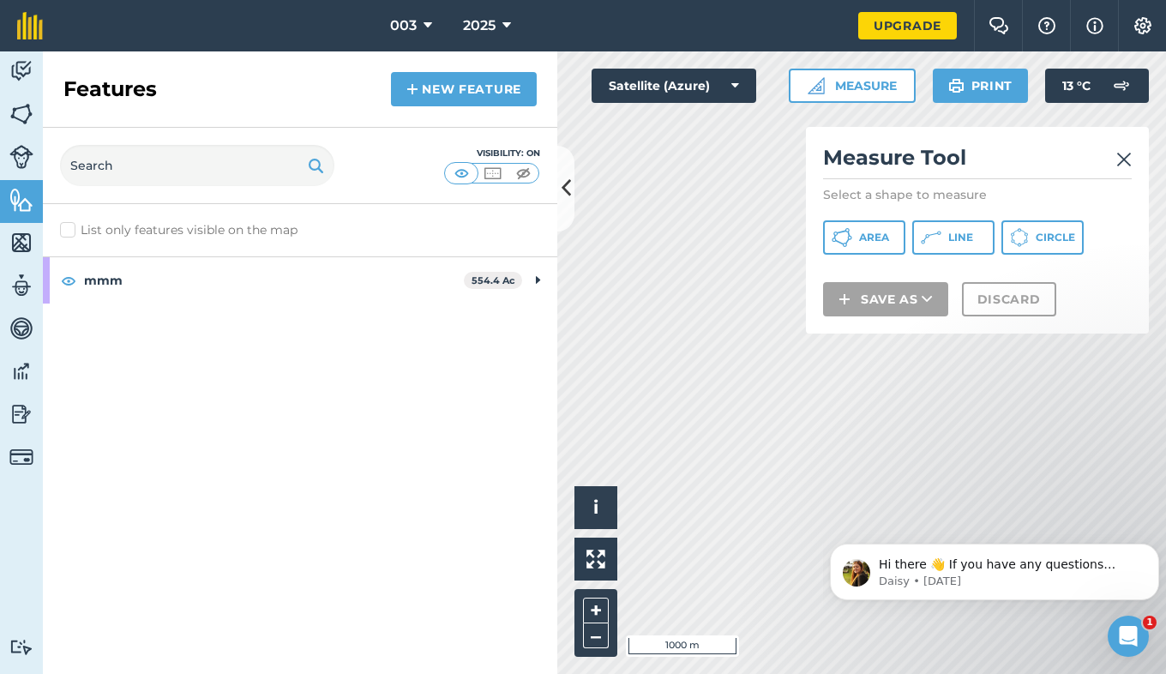 Image resolution: width=1166 pixels, height=674 pixels. I want to click on label: List only features visible on the map, so click(178, 230).